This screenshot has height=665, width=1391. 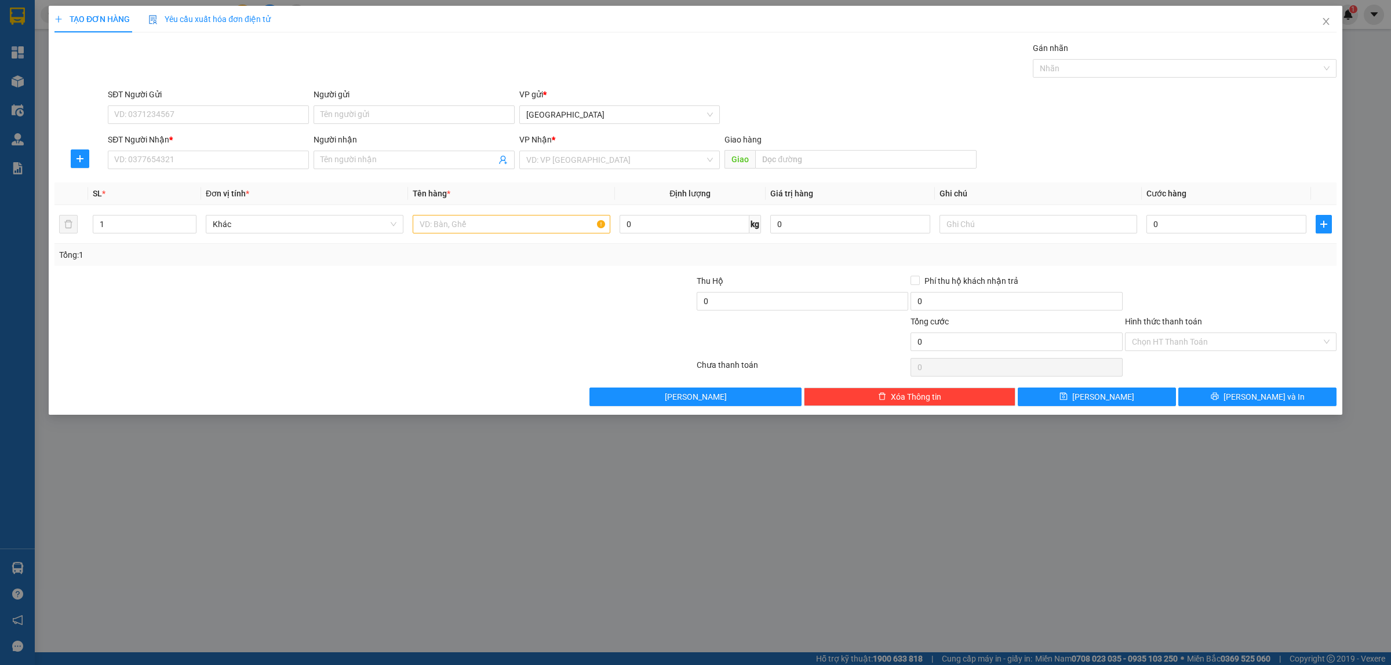 What do you see at coordinates (743, 140) in the screenshot?
I see `span: Giao hàng` at bounding box center [743, 140].